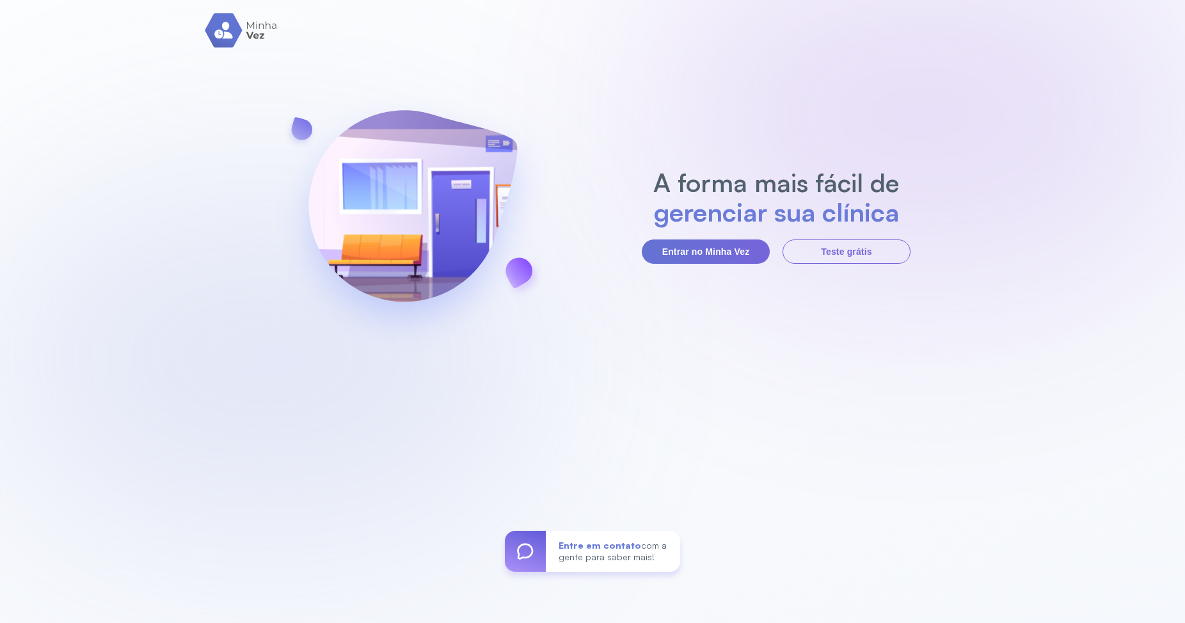 Image resolution: width=1185 pixels, height=623 pixels. I want to click on h2: A forma mais fácil de, so click(776, 182).